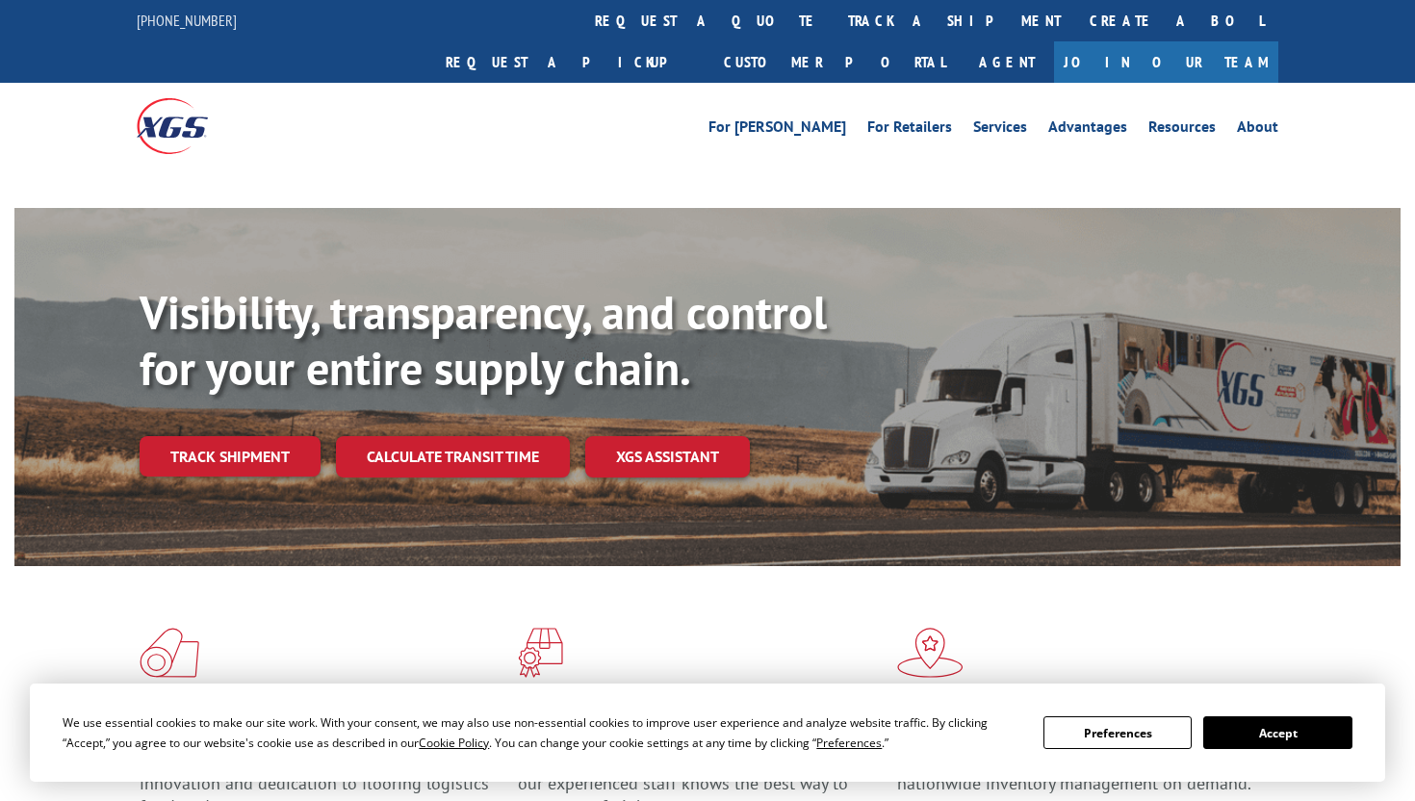 This screenshot has width=1415, height=801. What do you see at coordinates (541, 733) in the screenshot?
I see `div: We use essential cookies to make our site work. With your consent, we may also use non-essential ...` at bounding box center [541, 733].